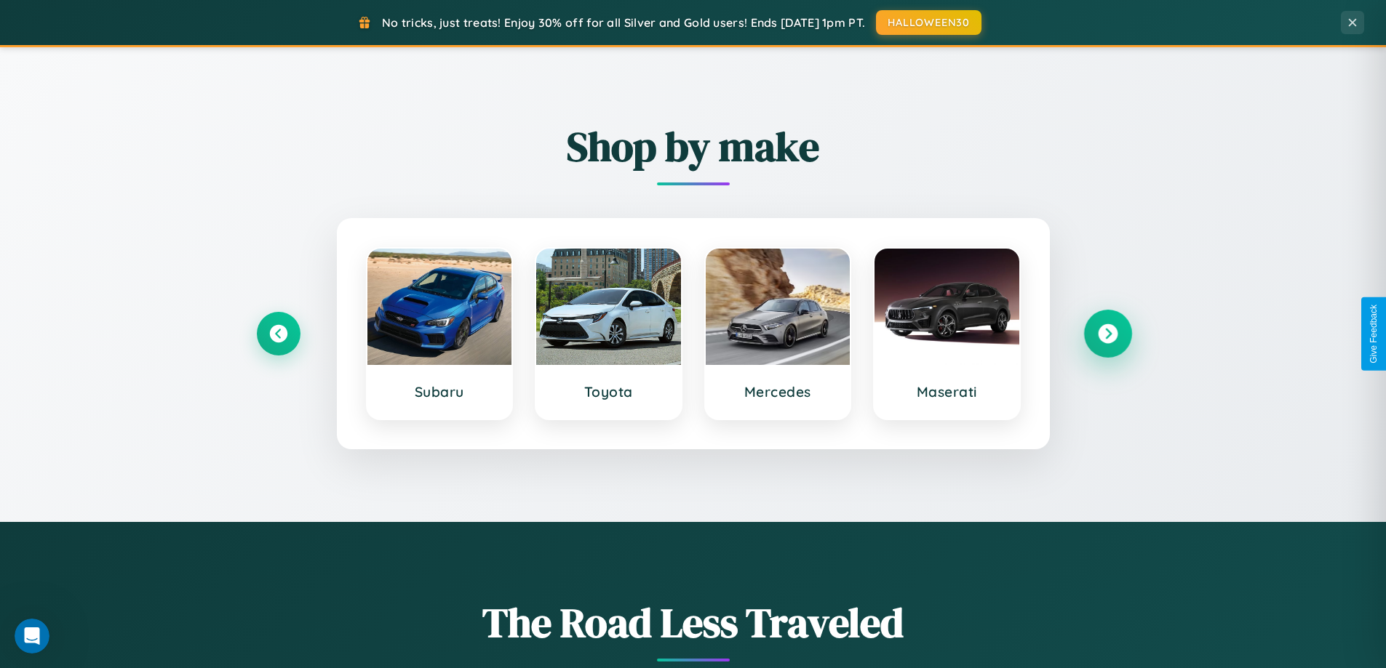 This screenshot has height=668, width=1386. Describe the element at coordinates (1373, 334) in the screenshot. I see `div: Give Feedback` at that location.